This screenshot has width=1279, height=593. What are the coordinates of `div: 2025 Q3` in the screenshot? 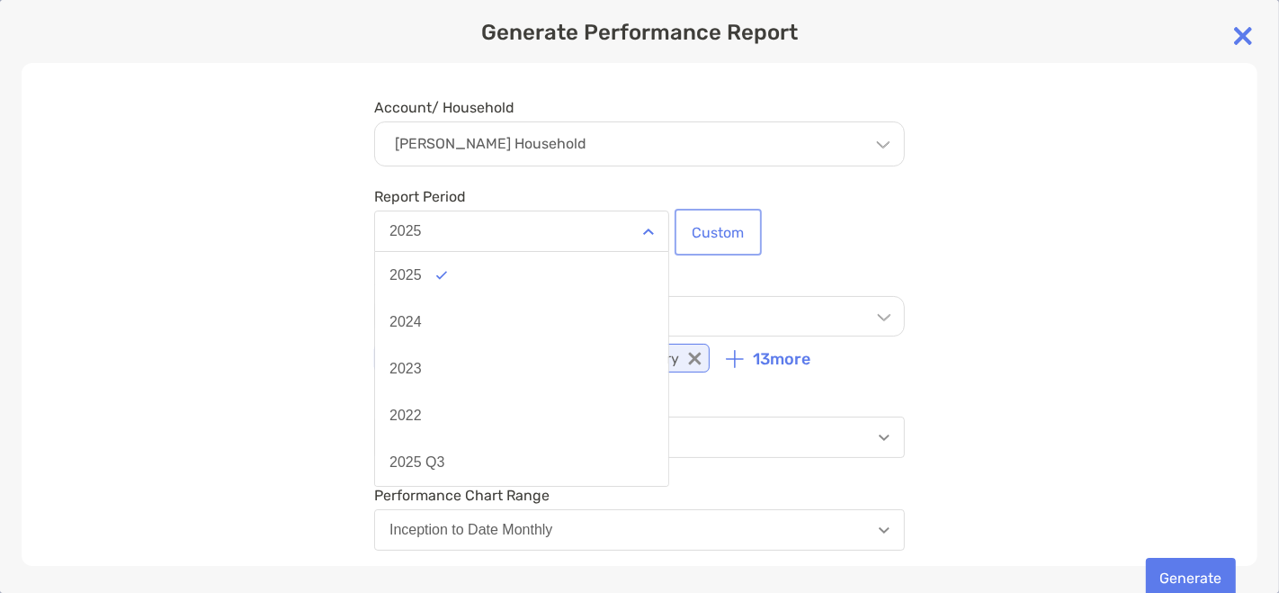 It's located at (416, 462).